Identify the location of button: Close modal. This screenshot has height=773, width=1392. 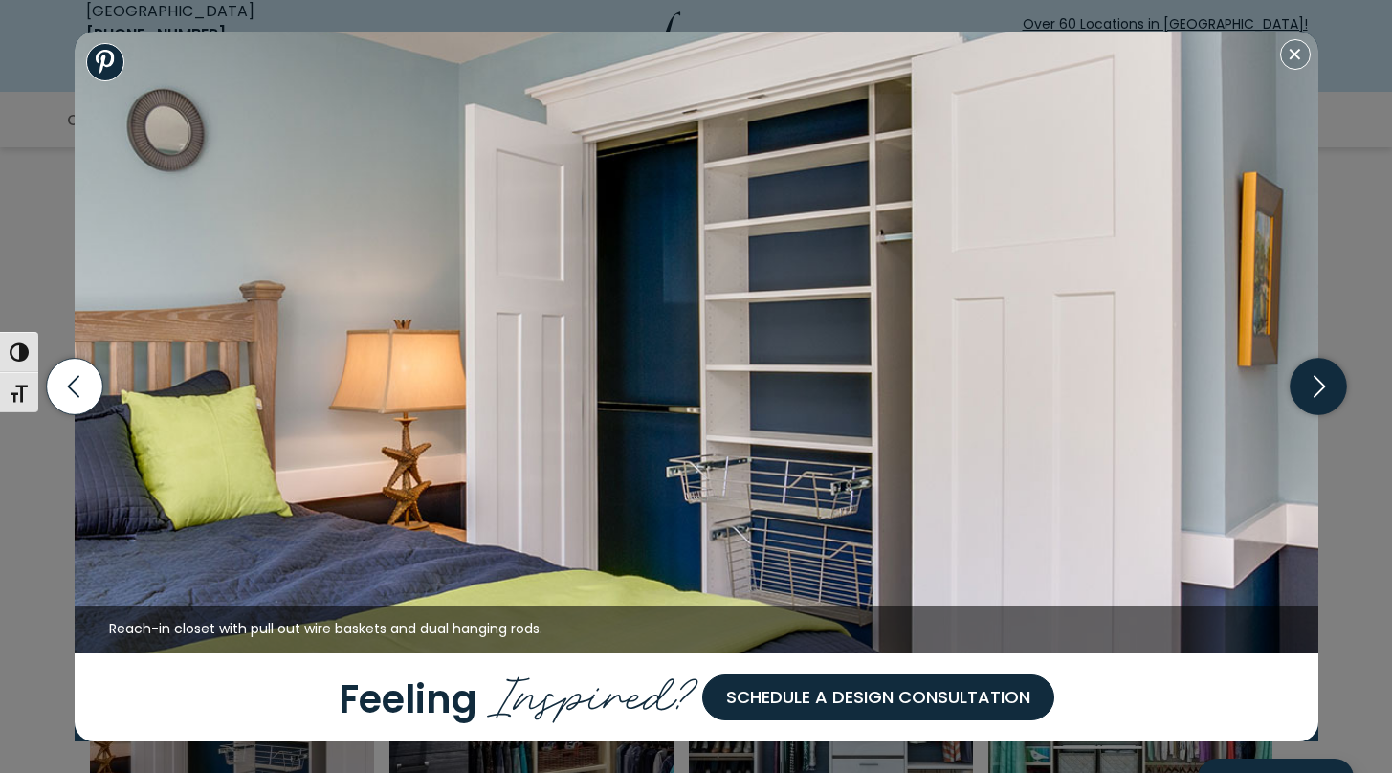
(1295, 55).